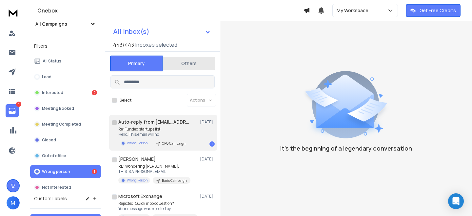 The image size is (472, 216). Describe the element at coordinates (51, 198) in the screenshot. I see `h3: Custom Labels` at that location.